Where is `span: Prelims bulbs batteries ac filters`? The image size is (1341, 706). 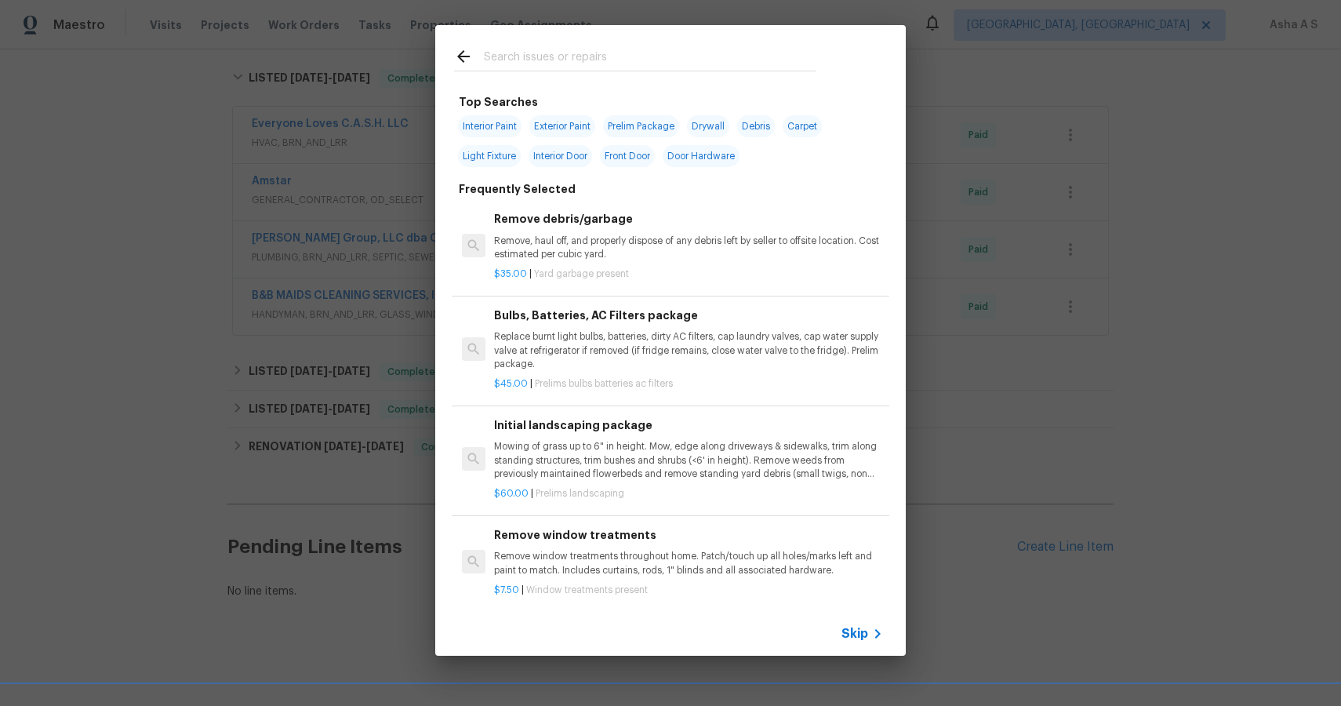 span: Prelims bulbs batteries ac filters is located at coordinates (604, 383).